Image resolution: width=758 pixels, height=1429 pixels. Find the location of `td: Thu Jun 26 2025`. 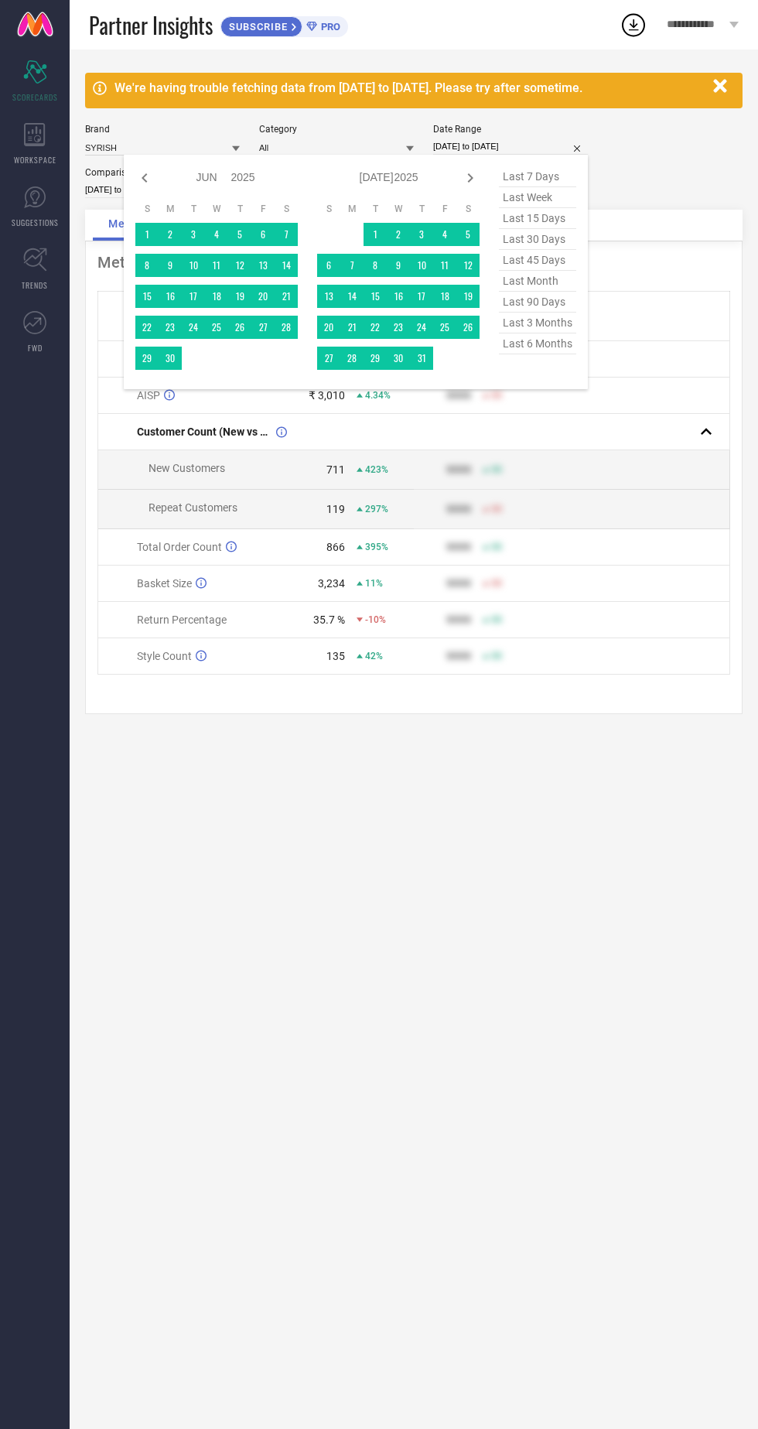

td: Thu Jun 26 2025 is located at coordinates (240, 327).